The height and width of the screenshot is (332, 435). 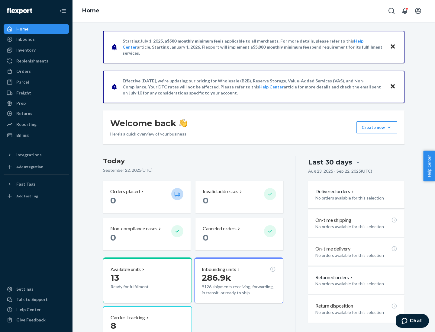 I want to click on p: September 22, 2025 ( UTC ), so click(x=193, y=170).